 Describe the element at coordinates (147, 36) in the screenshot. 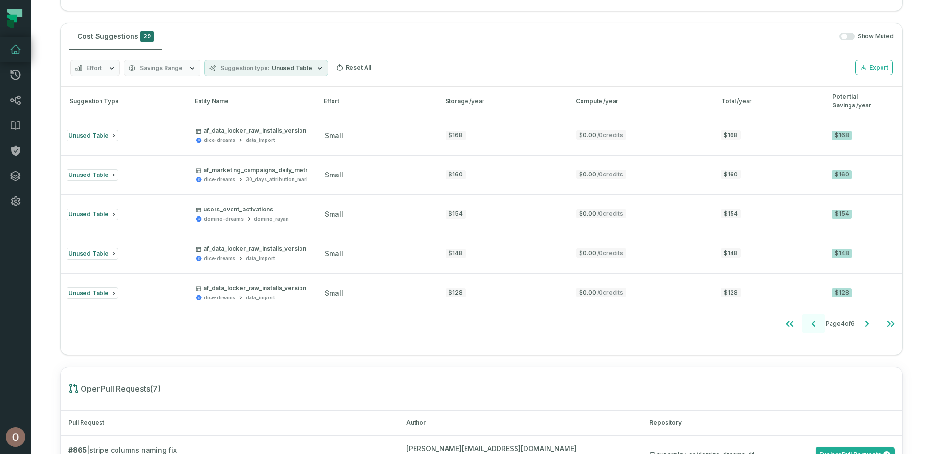

I see `span: 29` at that location.